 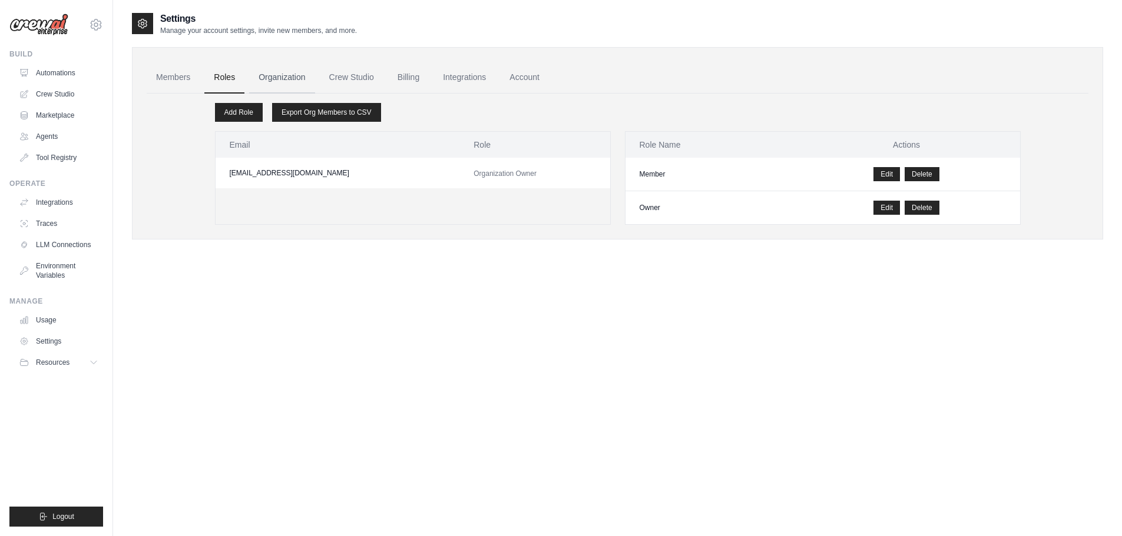 I want to click on a: Traces, so click(x=58, y=224).